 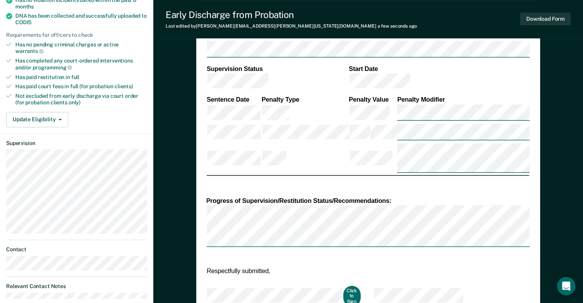 What do you see at coordinates (566, 286) in the screenshot?
I see `div: Open Intercom Messenger` at bounding box center [566, 286].